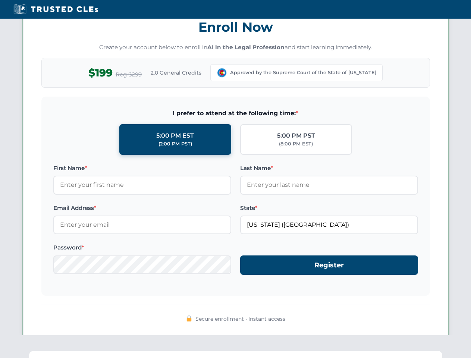  I want to click on label: Last Name, so click(329, 168).